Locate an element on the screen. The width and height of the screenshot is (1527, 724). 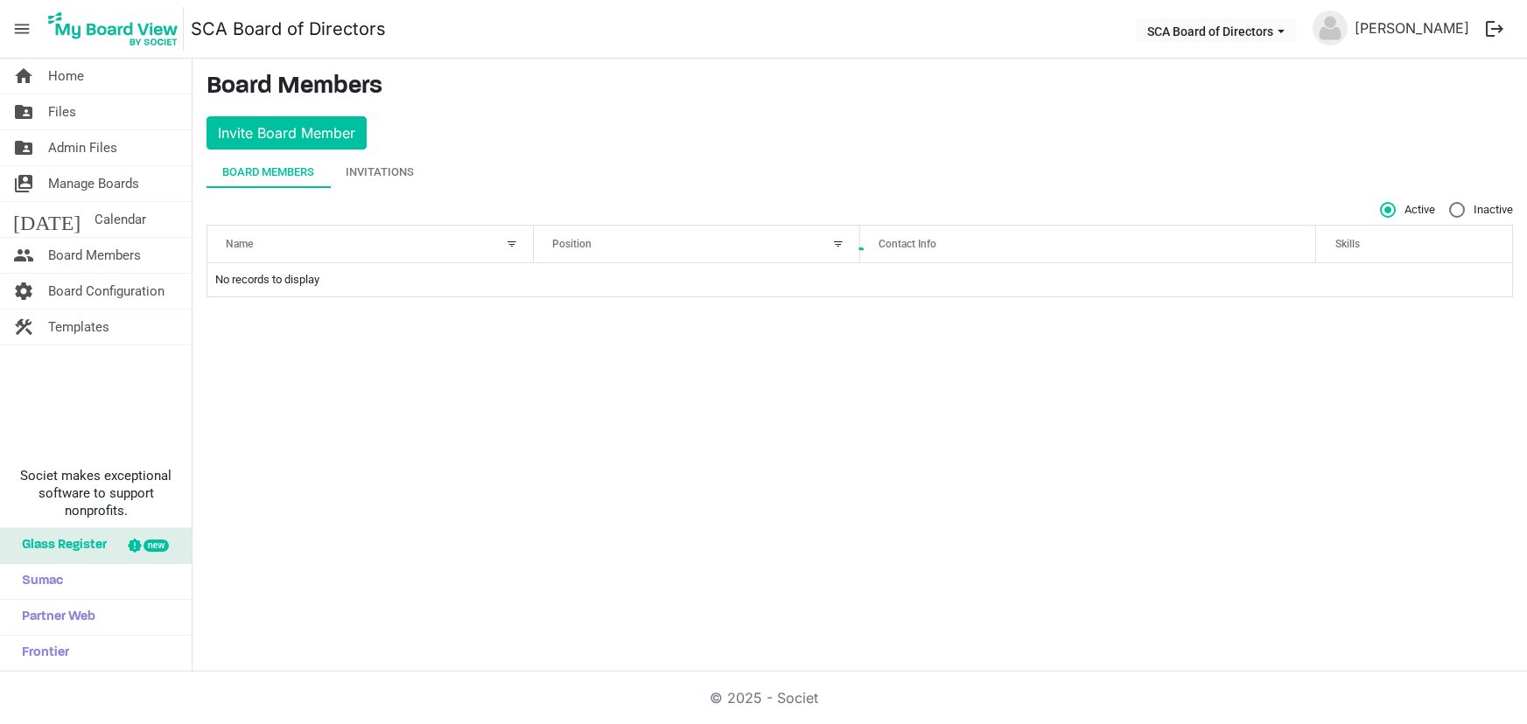
span: settings is located at coordinates (24, 291).